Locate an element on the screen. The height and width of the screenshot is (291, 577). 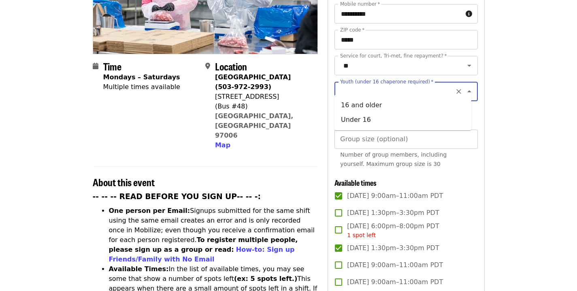
label: Youth (under 16 chaperone required) is located at coordinates (386, 82).